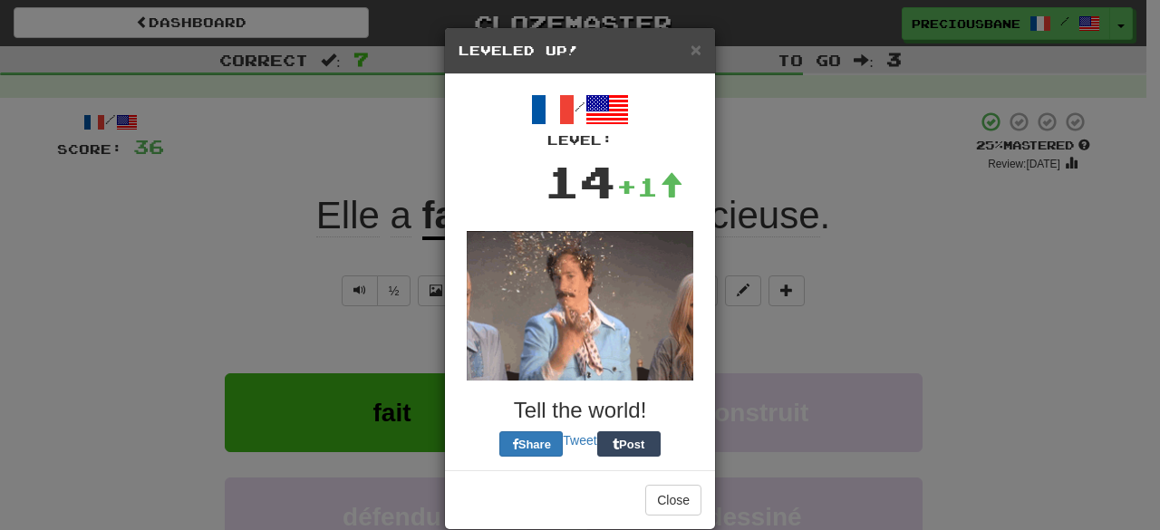 This screenshot has width=1160, height=530. What do you see at coordinates (580, 411) in the screenshot?
I see `h3: Tell the world!` at bounding box center [580, 411].